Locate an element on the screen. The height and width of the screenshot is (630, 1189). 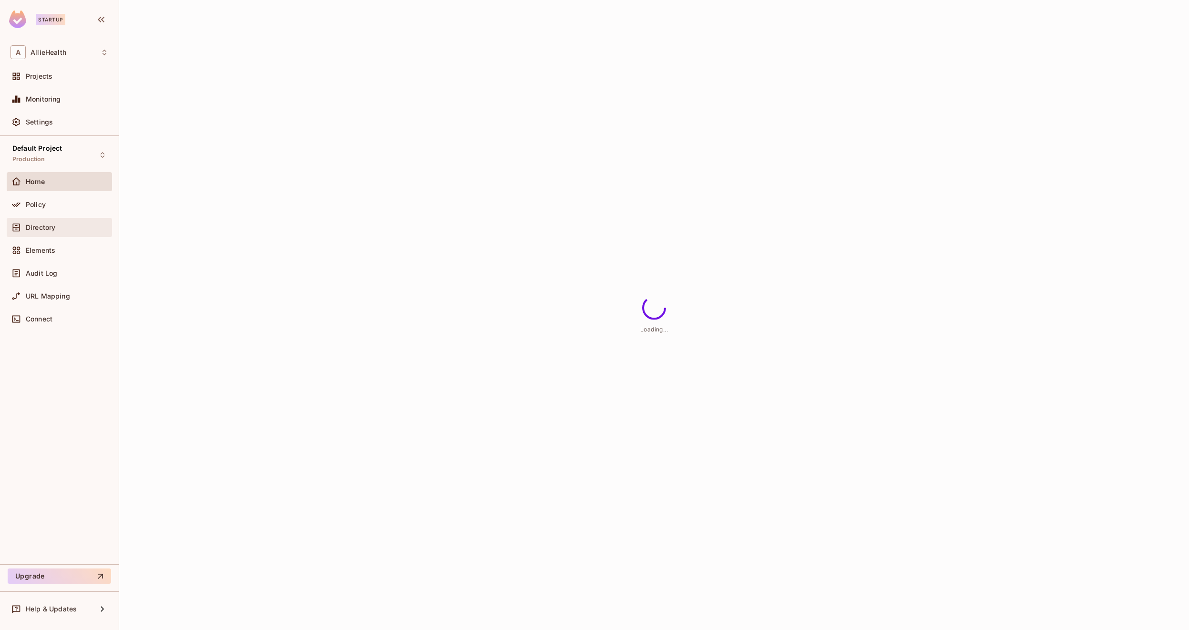
span: Default Project is located at coordinates (37, 148).